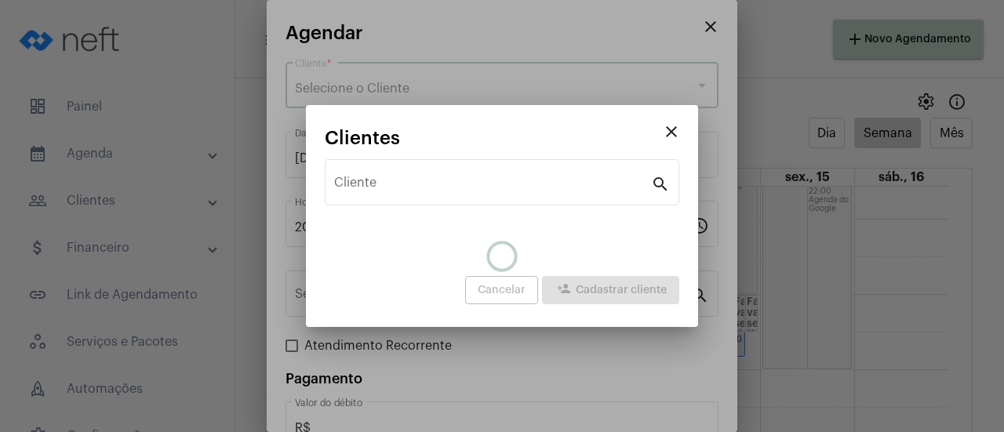 This screenshot has width=1004, height=432. Describe the element at coordinates (672, 132) in the screenshot. I see `mat-icon: close` at that location.